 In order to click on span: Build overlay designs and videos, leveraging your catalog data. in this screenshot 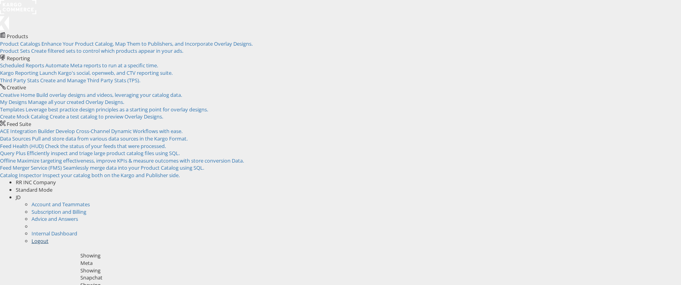, I will do `click(109, 95)`.